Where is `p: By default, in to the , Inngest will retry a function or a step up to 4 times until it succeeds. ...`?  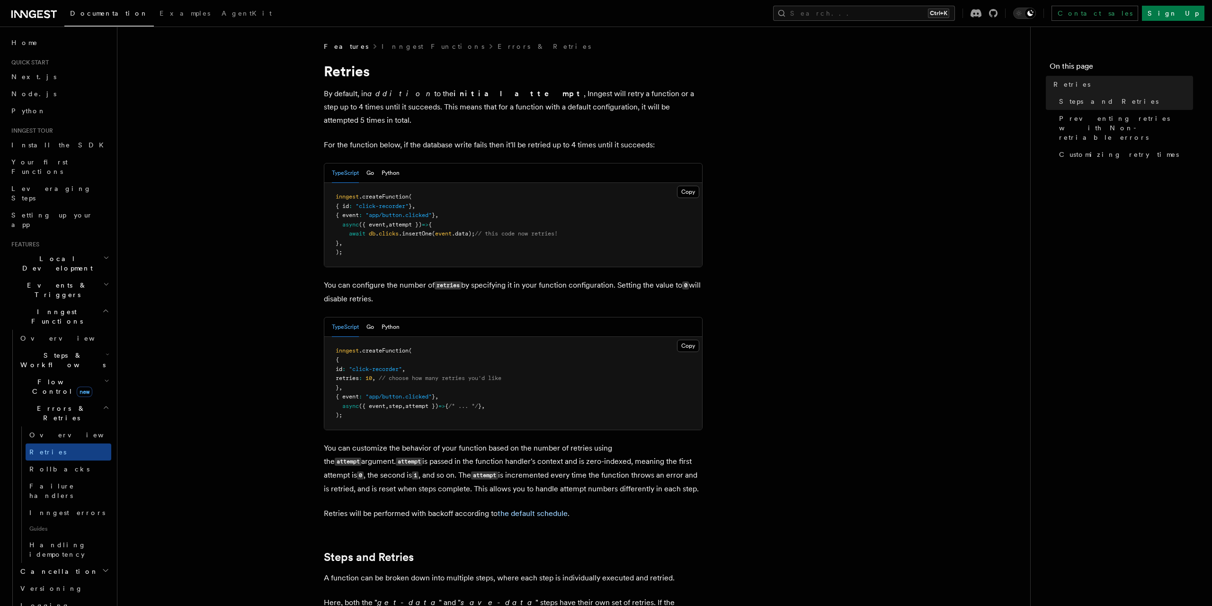 p: By default, in to the , Inngest will retry a function or a step up to 4 times until it succeeds. ... is located at coordinates (513, 107).